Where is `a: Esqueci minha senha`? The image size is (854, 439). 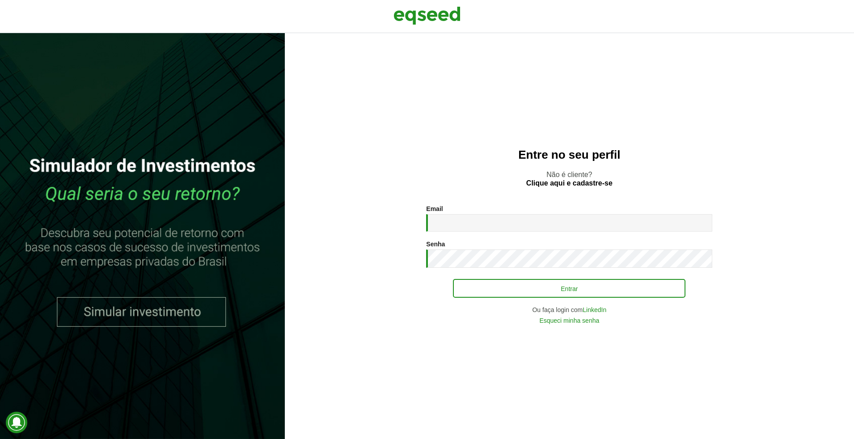
a: Esqueci minha senha is located at coordinates (569, 321).